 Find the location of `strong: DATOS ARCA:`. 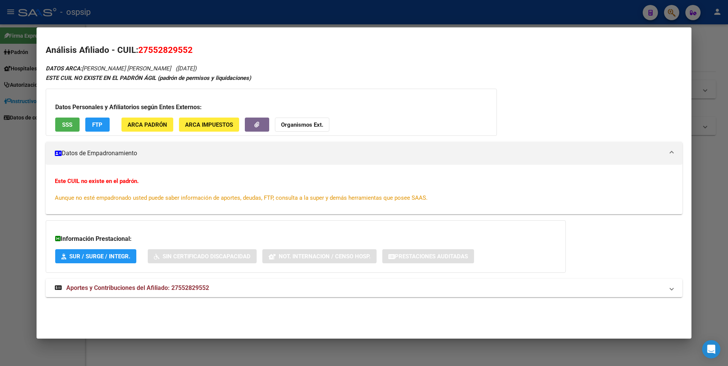

strong: DATOS ARCA: is located at coordinates (64, 69).